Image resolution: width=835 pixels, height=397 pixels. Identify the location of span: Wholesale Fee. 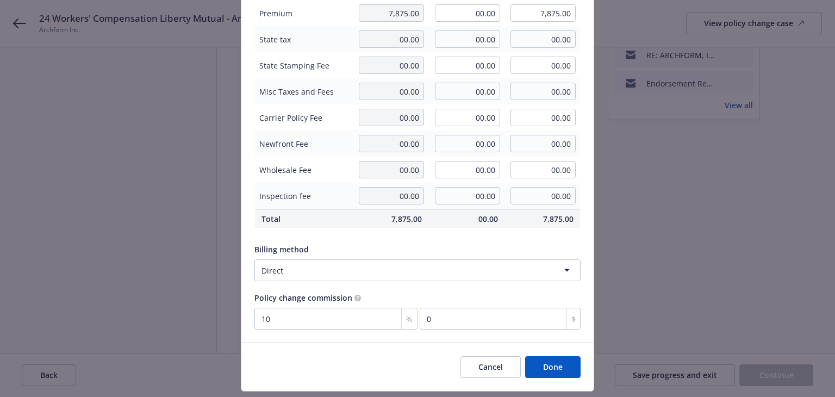
(303, 170).